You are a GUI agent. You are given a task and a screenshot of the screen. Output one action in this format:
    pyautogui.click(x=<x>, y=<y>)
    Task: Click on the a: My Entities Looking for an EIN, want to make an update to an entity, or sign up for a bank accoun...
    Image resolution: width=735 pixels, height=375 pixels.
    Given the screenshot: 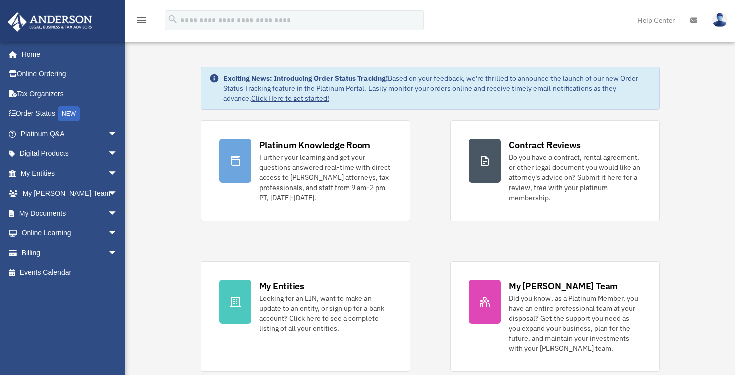 What is the action you would take?
    pyautogui.click(x=306, y=317)
    